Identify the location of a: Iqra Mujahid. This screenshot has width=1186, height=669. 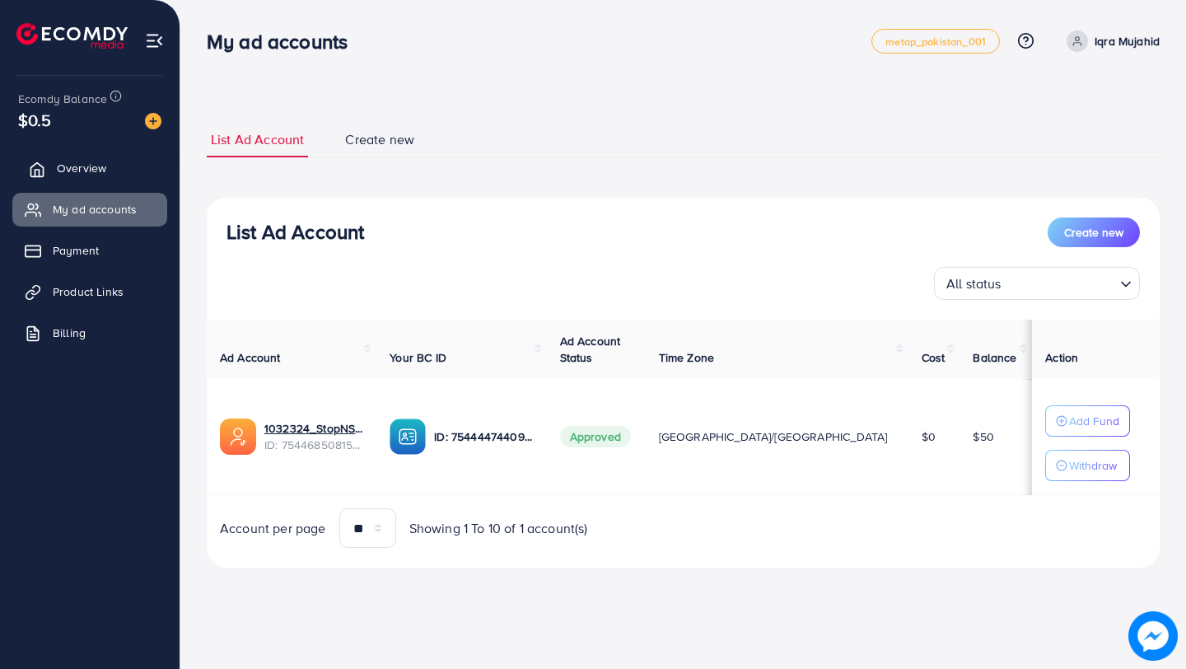
(1110, 41).